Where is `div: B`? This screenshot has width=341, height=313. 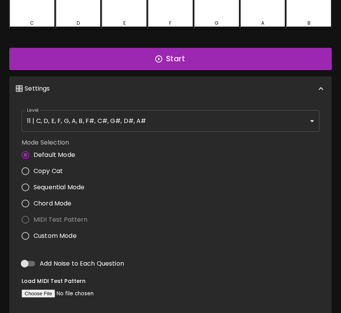
div: B is located at coordinates (309, 23).